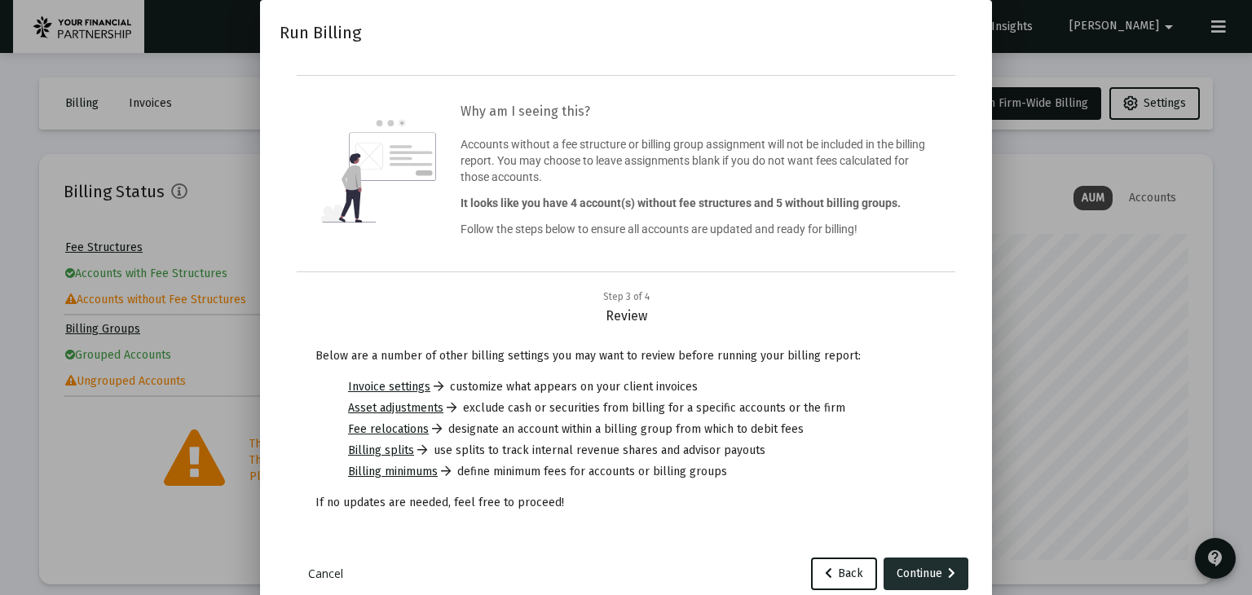 This screenshot has height=595, width=1252. Describe the element at coordinates (695, 229) in the screenshot. I see `p: Follow the steps below to ensure all accounts are updated and ready for billing!` at that location.